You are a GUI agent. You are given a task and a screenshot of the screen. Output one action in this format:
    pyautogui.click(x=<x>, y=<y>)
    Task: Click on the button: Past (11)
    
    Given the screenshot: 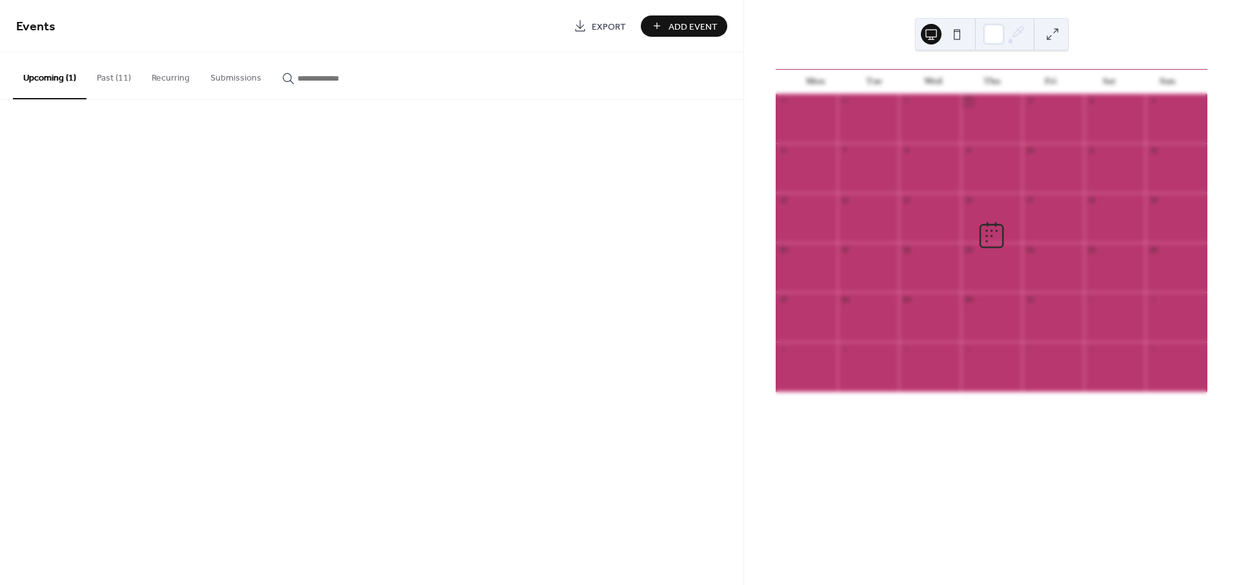 What is the action you would take?
    pyautogui.click(x=114, y=75)
    